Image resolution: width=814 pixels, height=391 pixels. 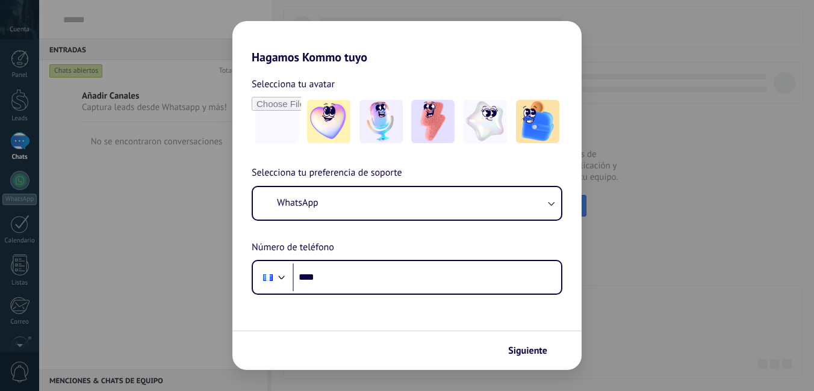 What do you see at coordinates (268, 278) in the screenshot?
I see `div: Guatemala: + 502` at bounding box center [268, 278].